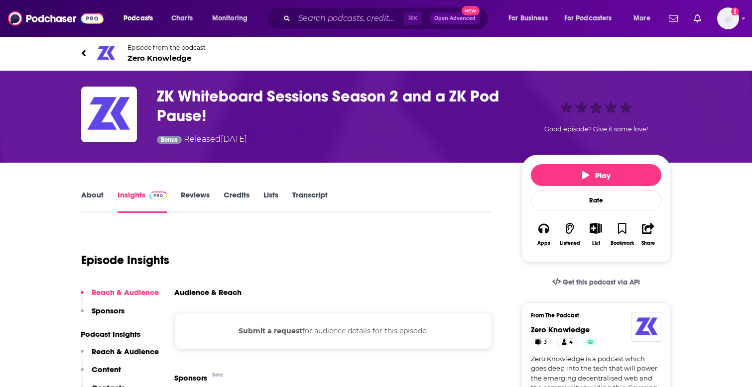  Describe the element at coordinates (158, 196) in the screenshot. I see `img: Podchaser Pro` at that location.